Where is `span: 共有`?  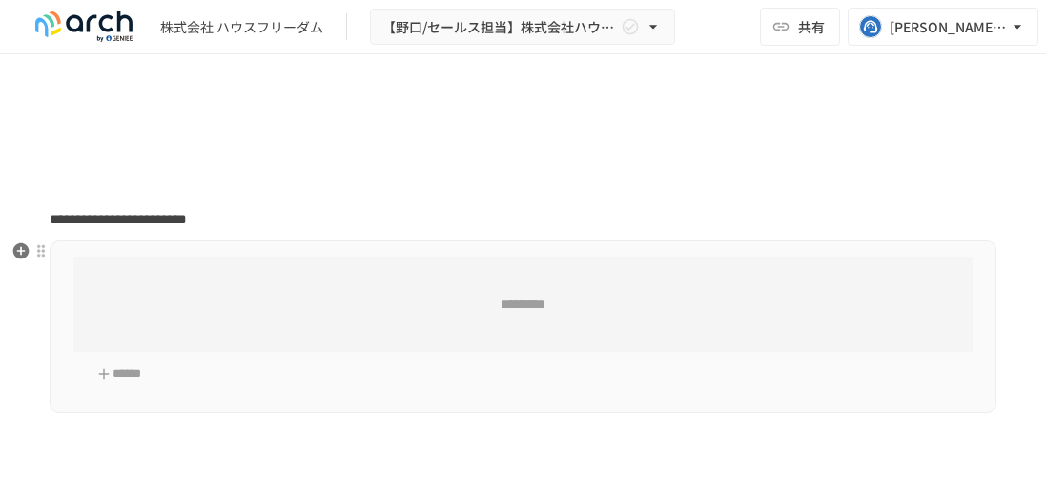
span: 共有 is located at coordinates (811, 27).